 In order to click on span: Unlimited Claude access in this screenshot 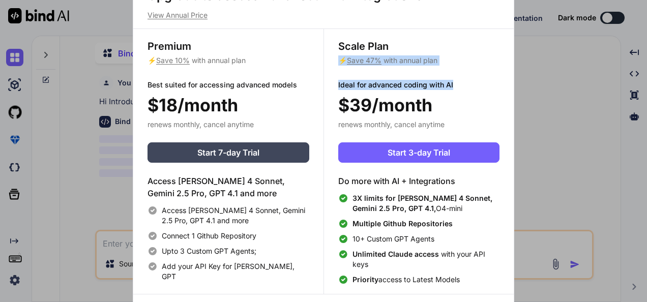, I will do `click(397, 254)`.